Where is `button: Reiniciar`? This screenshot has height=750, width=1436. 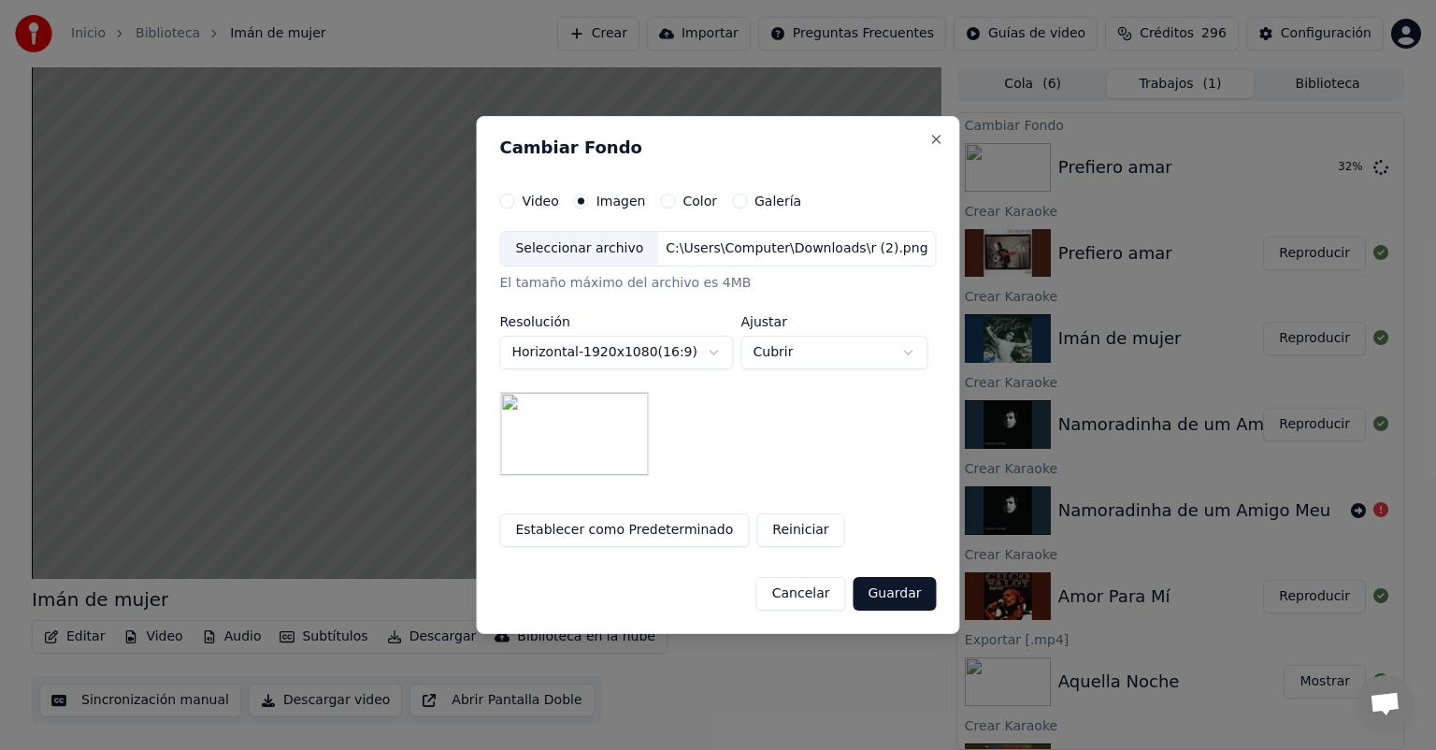 button: Reiniciar is located at coordinates (800, 530).